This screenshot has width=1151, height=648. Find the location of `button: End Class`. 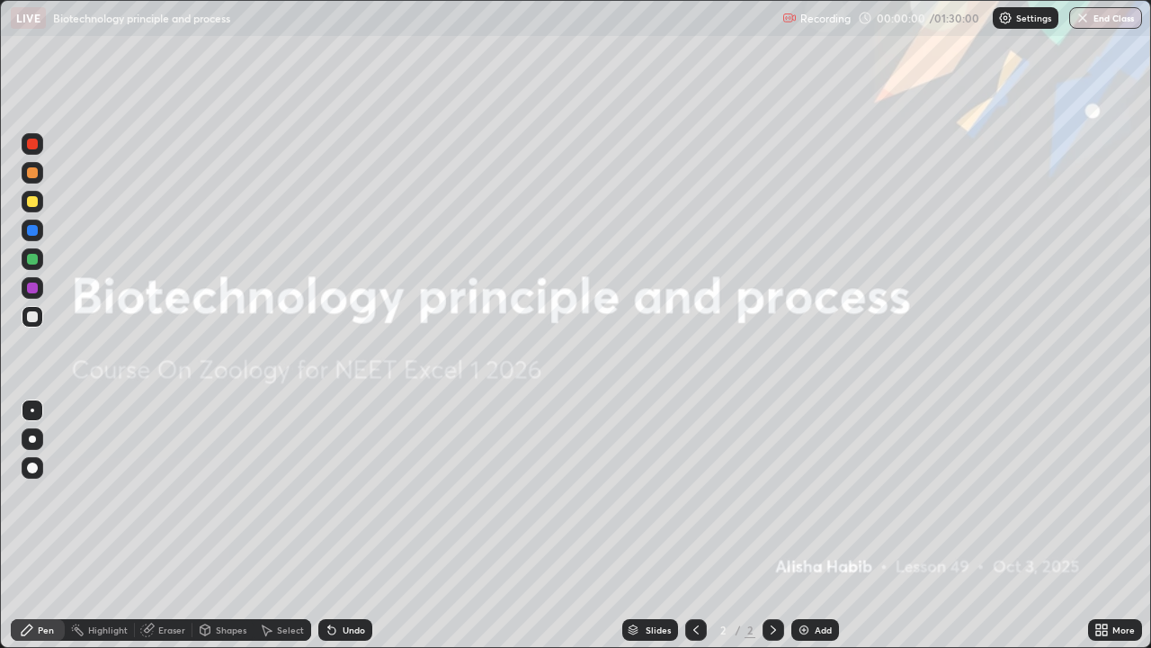

button: End Class is located at coordinates (1105, 18).